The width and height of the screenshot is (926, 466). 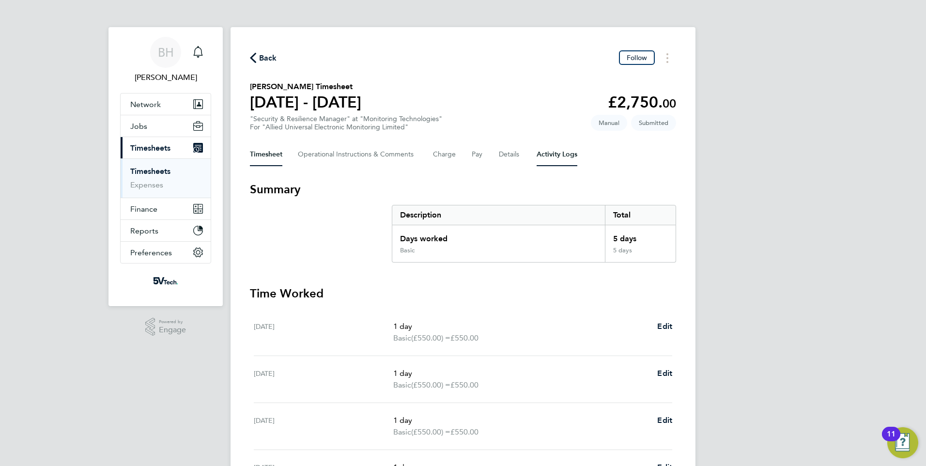 I want to click on a: Powered byEngage, so click(x=166, y=327).